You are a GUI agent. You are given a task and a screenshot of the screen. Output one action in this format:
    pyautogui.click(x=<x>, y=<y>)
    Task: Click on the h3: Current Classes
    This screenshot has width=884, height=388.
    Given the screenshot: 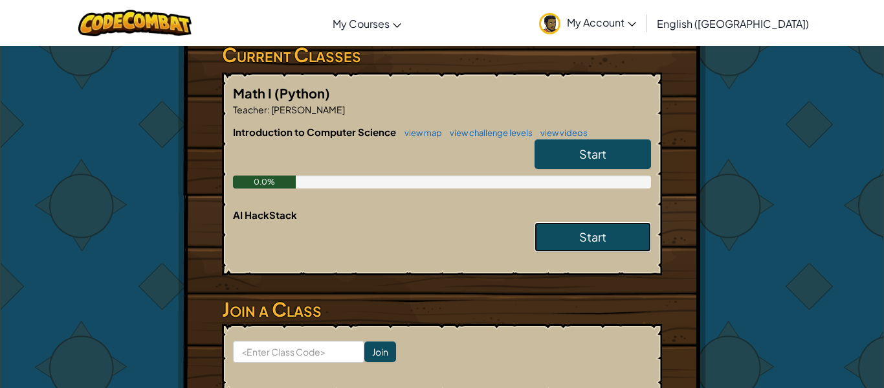 What is the action you would take?
    pyautogui.click(x=442, y=54)
    